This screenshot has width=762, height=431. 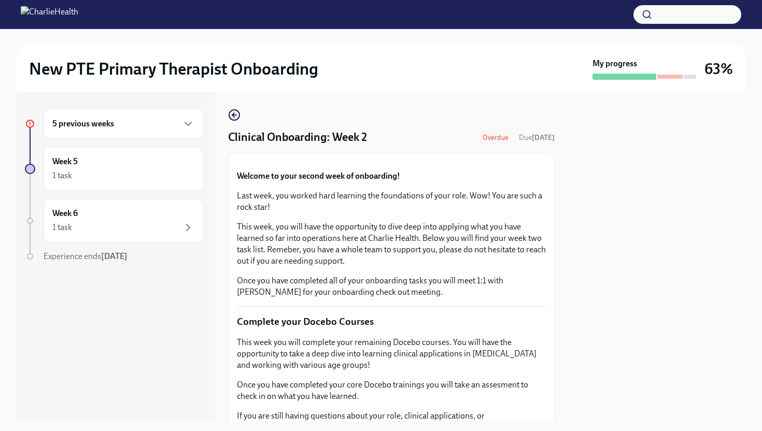 What do you see at coordinates (114, 221) in the screenshot?
I see `a: Week 61 task` at bounding box center [114, 221].